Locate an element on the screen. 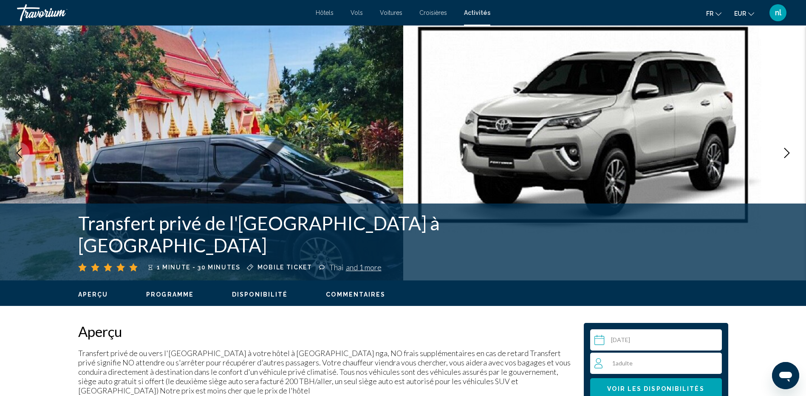 The height and width of the screenshot is (396, 806). button: Travelers: 1 adult, 0 children is located at coordinates (656, 363).